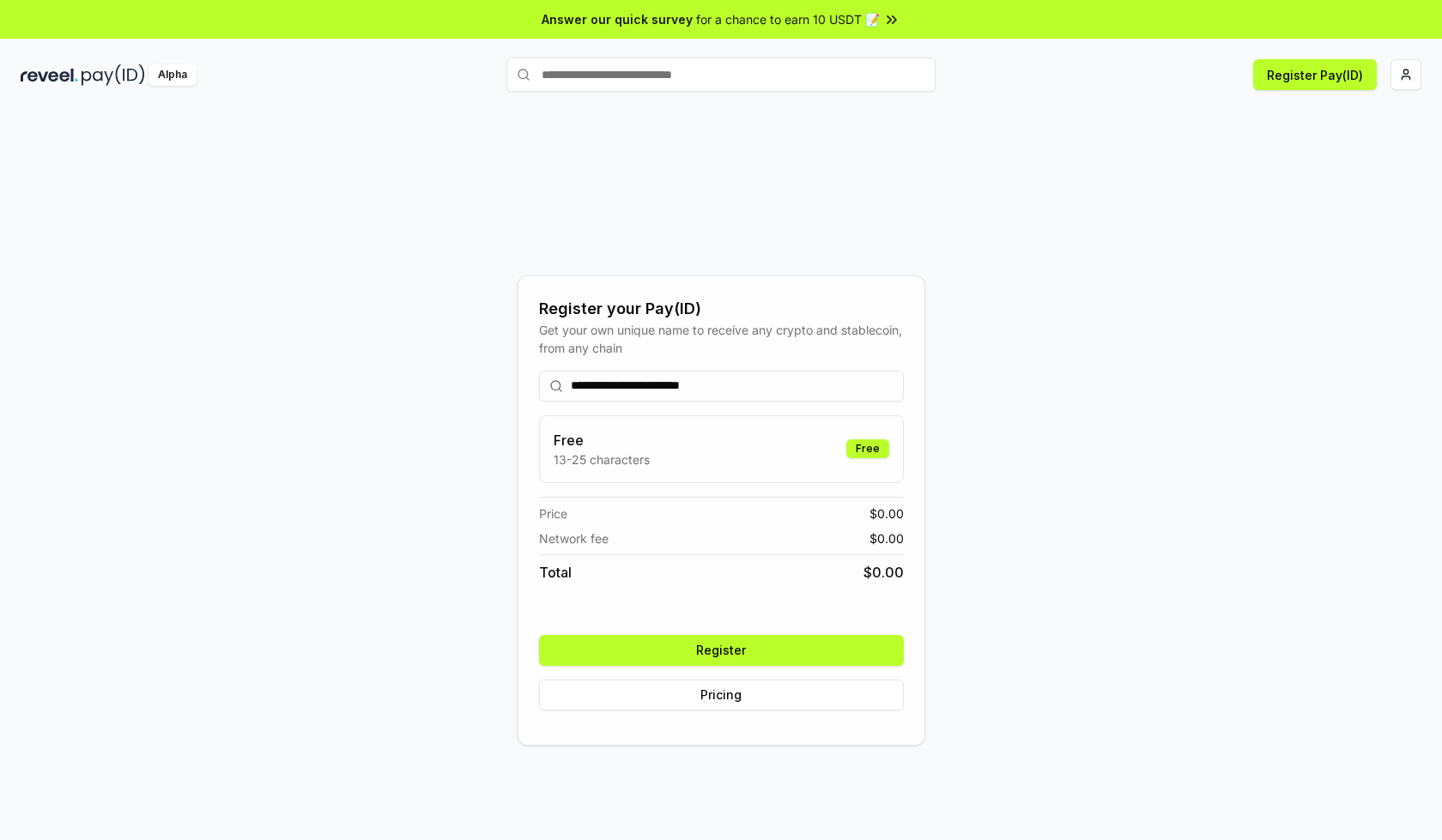 This screenshot has width=1442, height=840. I want to click on div: Register your Pay(ID), so click(721, 309).